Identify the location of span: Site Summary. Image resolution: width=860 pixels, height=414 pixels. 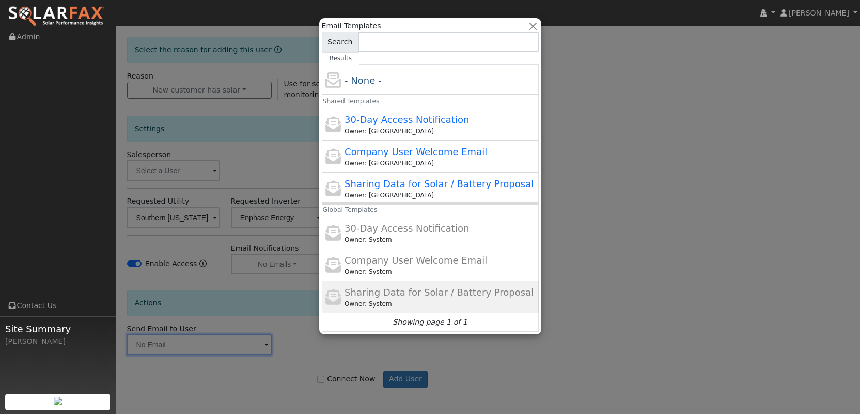
(58, 328).